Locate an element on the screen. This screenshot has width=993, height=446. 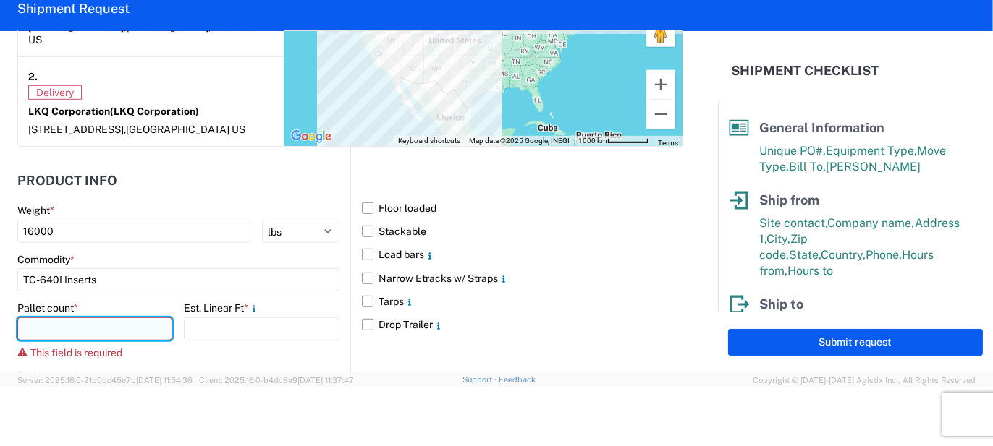
button: Zoom out is located at coordinates (661, 114).